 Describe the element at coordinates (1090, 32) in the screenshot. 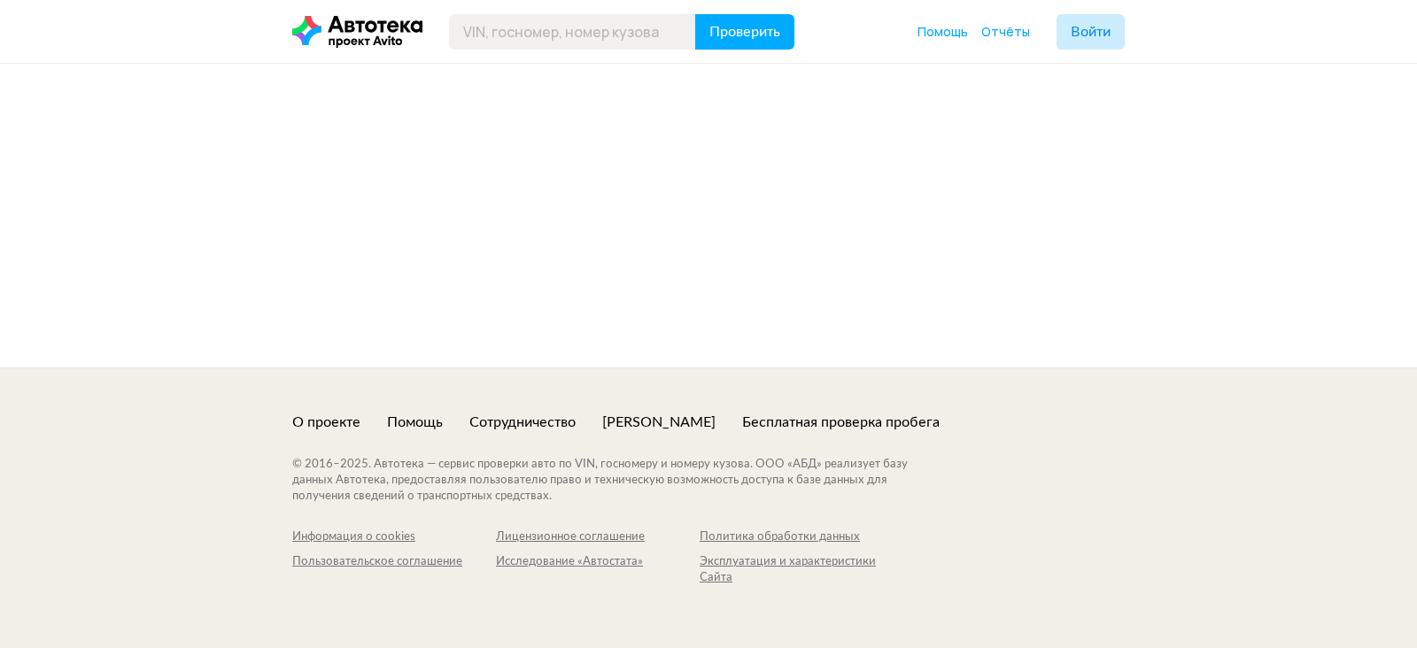

I see `button: Войти` at that location.